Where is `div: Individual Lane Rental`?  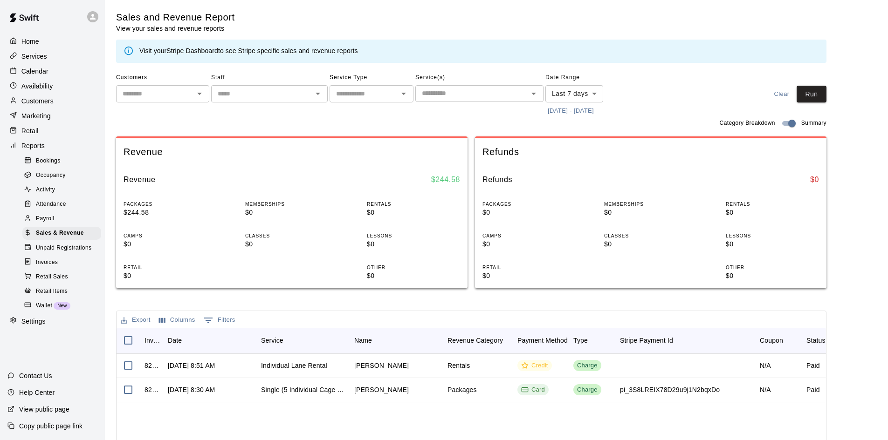 div: Individual Lane Rental is located at coordinates (294, 366).